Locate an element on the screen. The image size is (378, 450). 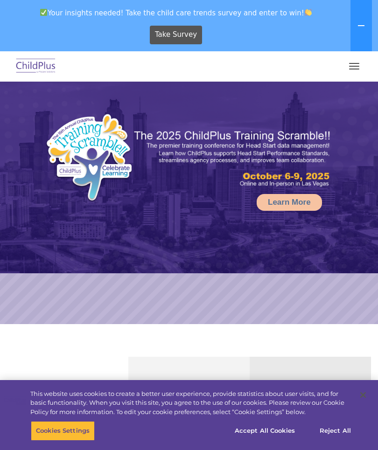
button: Cookies Settings is located at coordinates (62, 431).